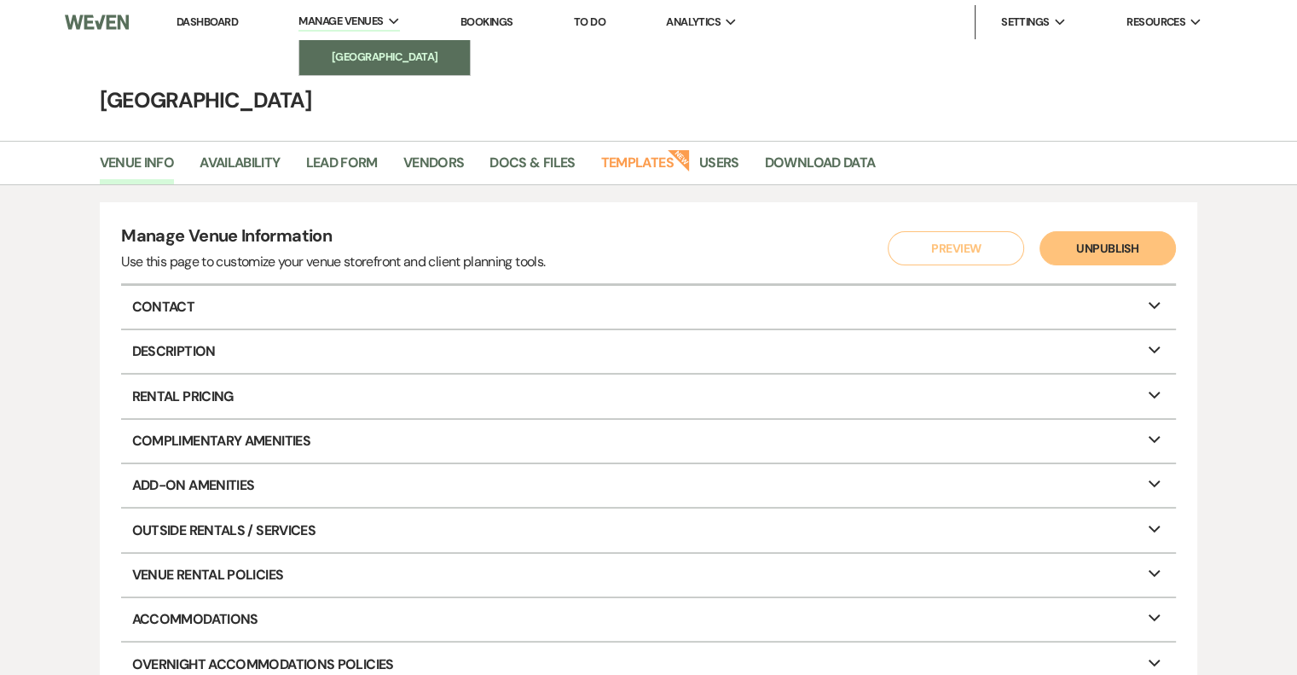  What do you see at coordinates (693, 22) in the screenshot?
I see `span: Analytics` at bounding box center [693, 22].